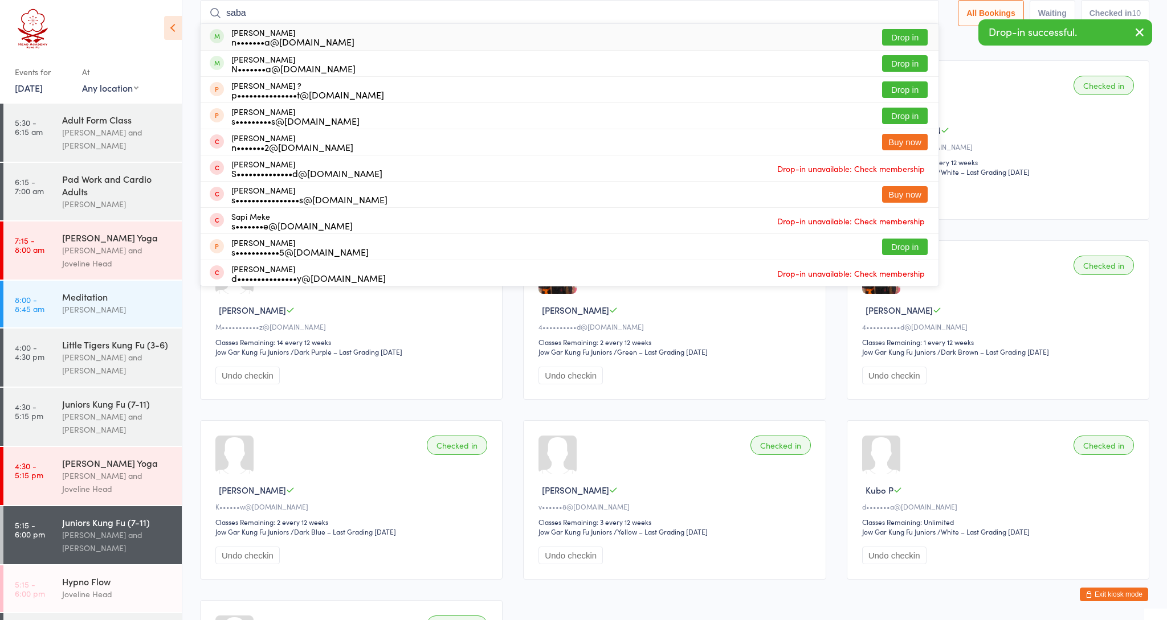 The image size is (1167, 620). Describe the element at coordinates (29, 186) in the screenshot. I see `time: 6:15 - 7:00 am` at that location.